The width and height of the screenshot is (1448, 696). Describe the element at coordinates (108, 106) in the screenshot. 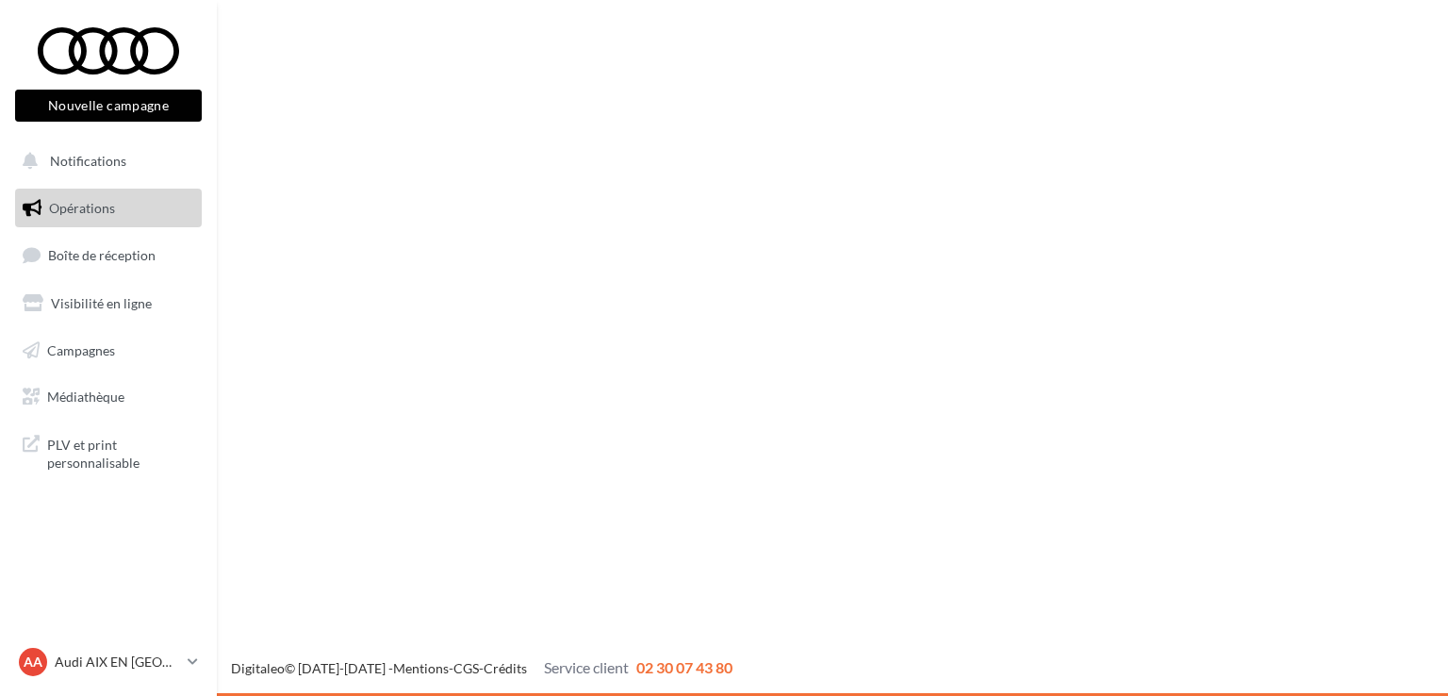

I see `button: Nouvelle campagne` at that location.